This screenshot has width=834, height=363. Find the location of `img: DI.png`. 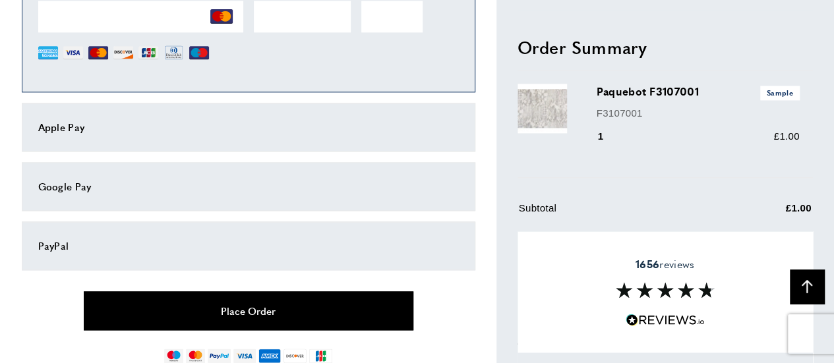

img: DI.png is located at coordinates (123, 53).